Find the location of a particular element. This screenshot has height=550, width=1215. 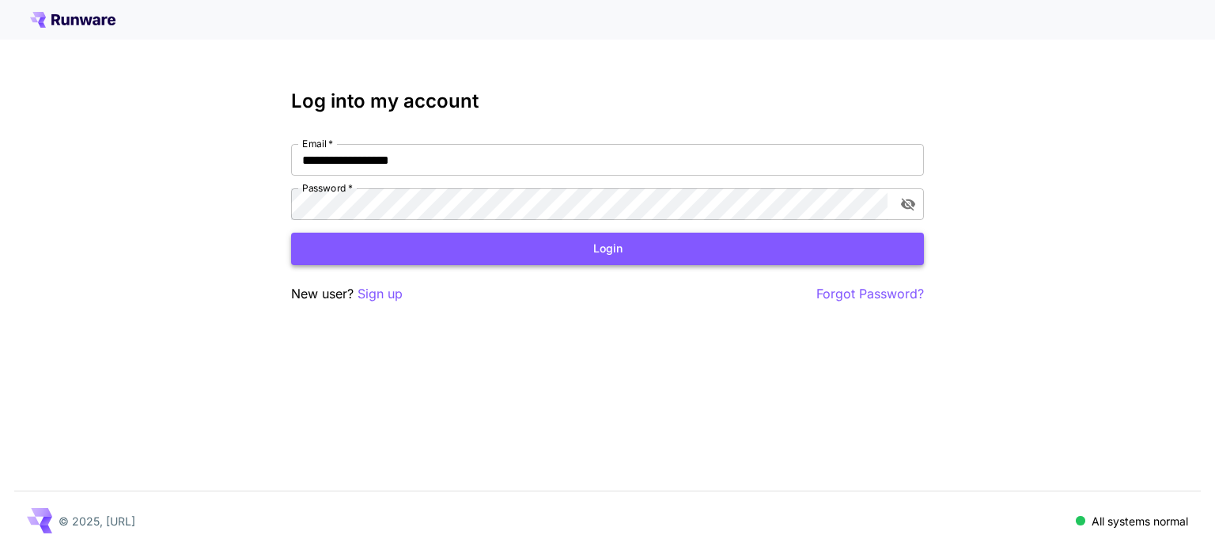

p: New user? is located at coordinates (346, 293).